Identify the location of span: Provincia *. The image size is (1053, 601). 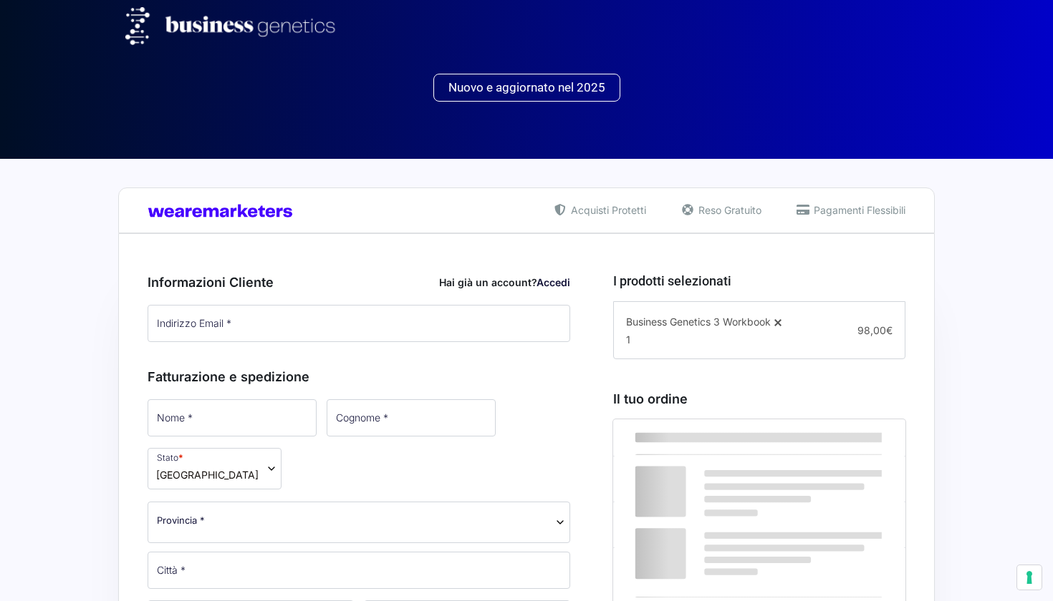
(180, 521).